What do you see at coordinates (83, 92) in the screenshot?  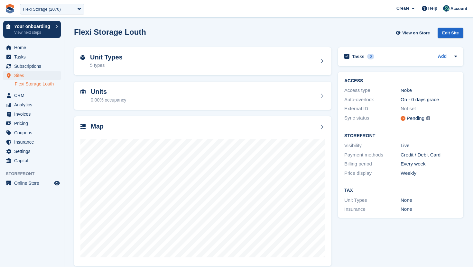 I see `img: unit-icn-7be61d7bf1b0ce9d3e12c5938cc71ed9869f7b940bace4675aadf7bd6d80202e.svg` at bounding box center [83, 92].